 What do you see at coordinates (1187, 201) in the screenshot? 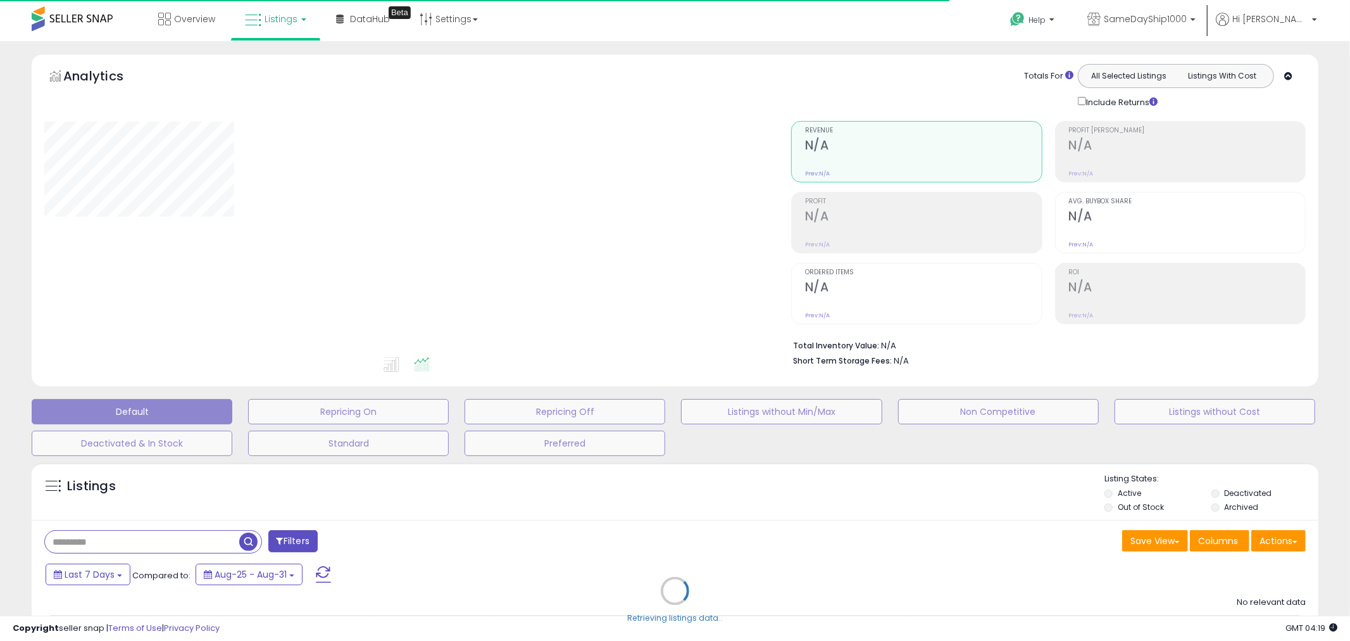
I see `span: Avg. Buybox Share` at bounding box center [1187, 201].